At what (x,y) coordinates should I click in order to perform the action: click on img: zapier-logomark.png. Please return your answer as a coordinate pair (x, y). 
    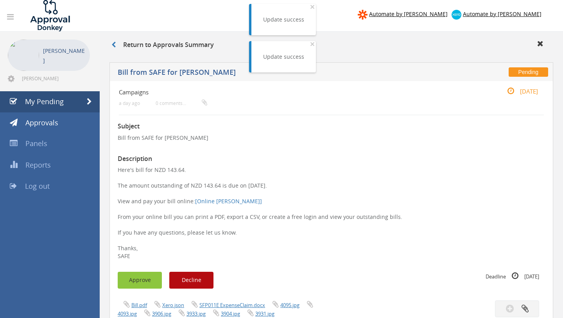
    Looking at the image, I should click on (363, 14).